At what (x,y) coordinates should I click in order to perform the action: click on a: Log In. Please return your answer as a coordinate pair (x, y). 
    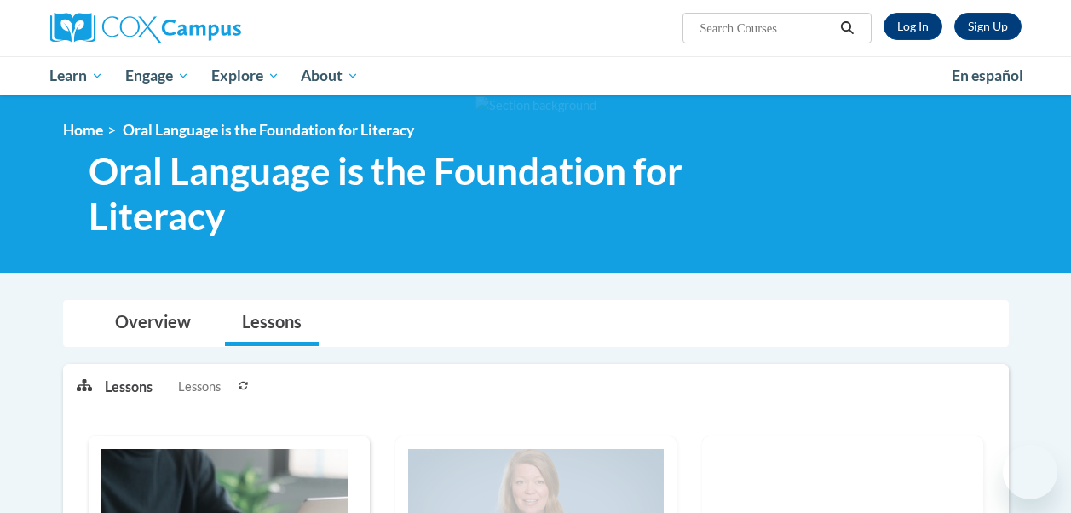
    Looking at the image, I should click on (913, 26).